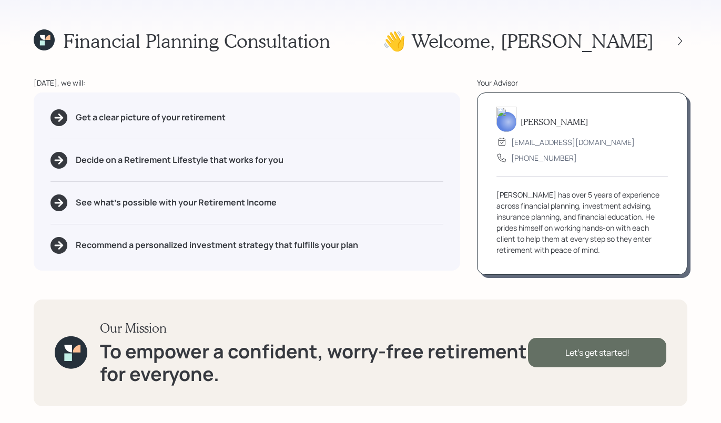  Describe the element at coordinates (217, 245) in the screenshot. I see `h5: Recommend a personalized investment strategy that fulfills your plan` at that location.